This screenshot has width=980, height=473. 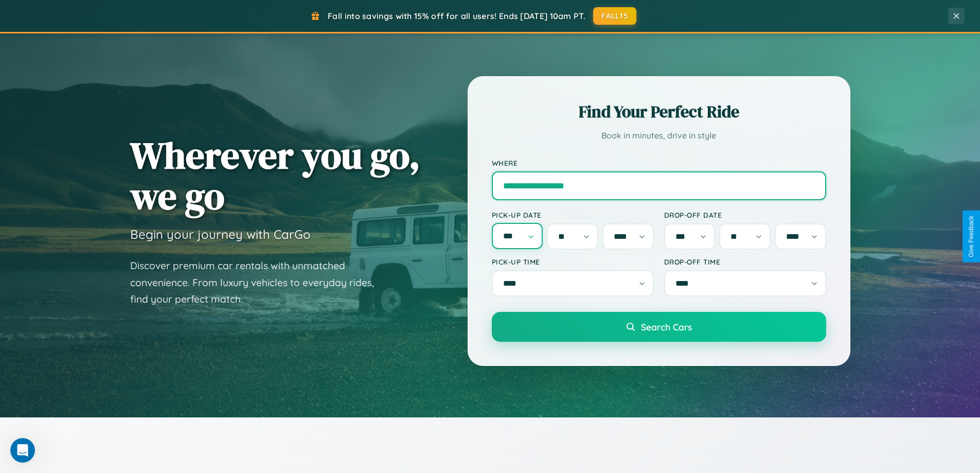 I want to click on button: Search Cars, so click(x=659, y=327).